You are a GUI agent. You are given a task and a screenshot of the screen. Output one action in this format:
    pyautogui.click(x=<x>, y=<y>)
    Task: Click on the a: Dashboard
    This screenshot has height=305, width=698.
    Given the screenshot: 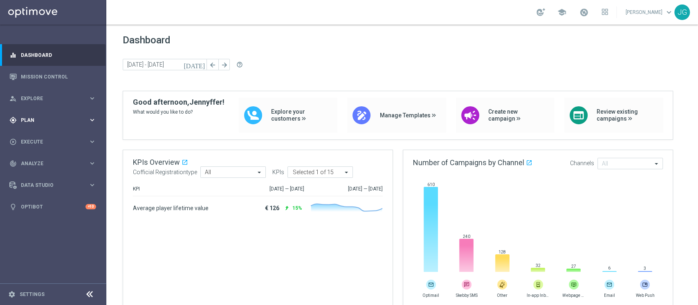 What is the action you would take?
    pyautogui.click(x=59, y=55)
    